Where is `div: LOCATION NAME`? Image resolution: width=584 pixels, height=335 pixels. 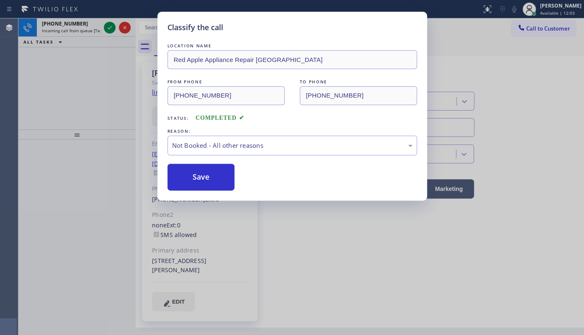
div: LOCATION NAME is located at coordinates (292, 46).